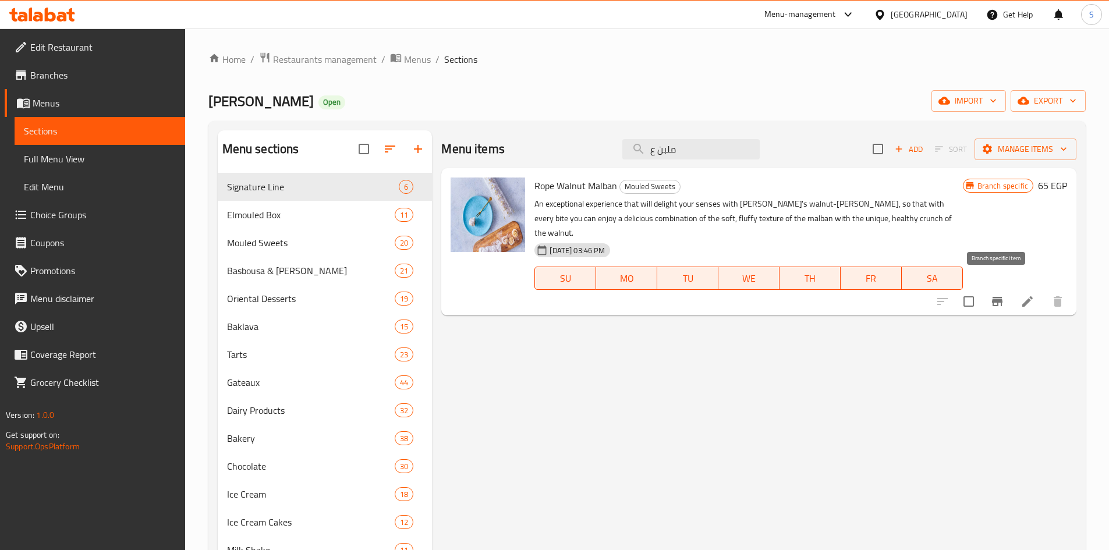 The image size is (1109, 550). I want to click on span: export, so click(1048, 101).